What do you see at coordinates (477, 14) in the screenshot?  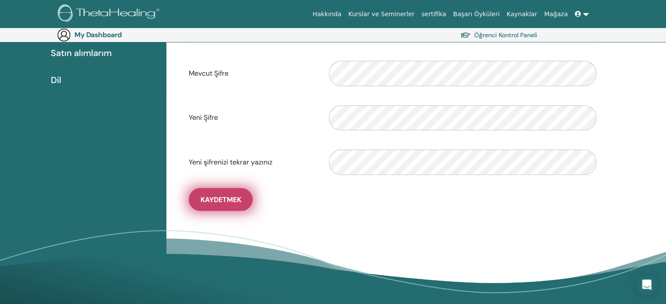 I see `a: Başarı Öyküleri` at bounding box center [477, 14].